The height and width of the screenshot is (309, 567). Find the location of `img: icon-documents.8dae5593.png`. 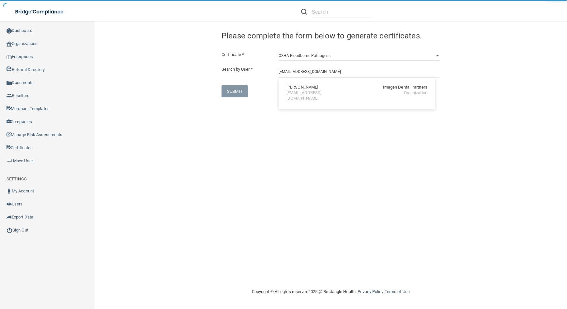

img: icon-documents.8dae5593.png is located at coordinates (9, 83).